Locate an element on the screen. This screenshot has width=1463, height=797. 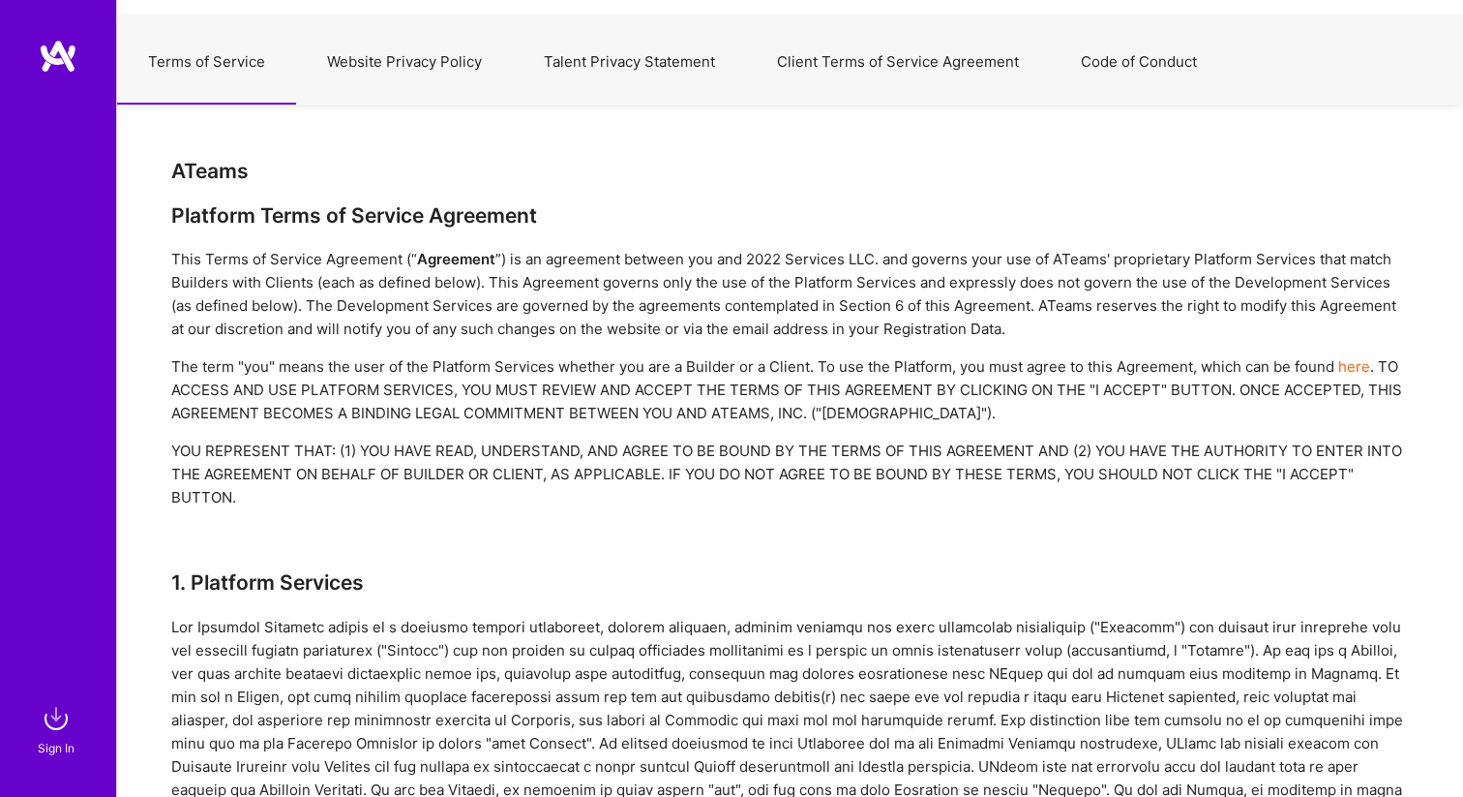
div: Platform Terms of Service Agreement is located at coordinates (790, 215).